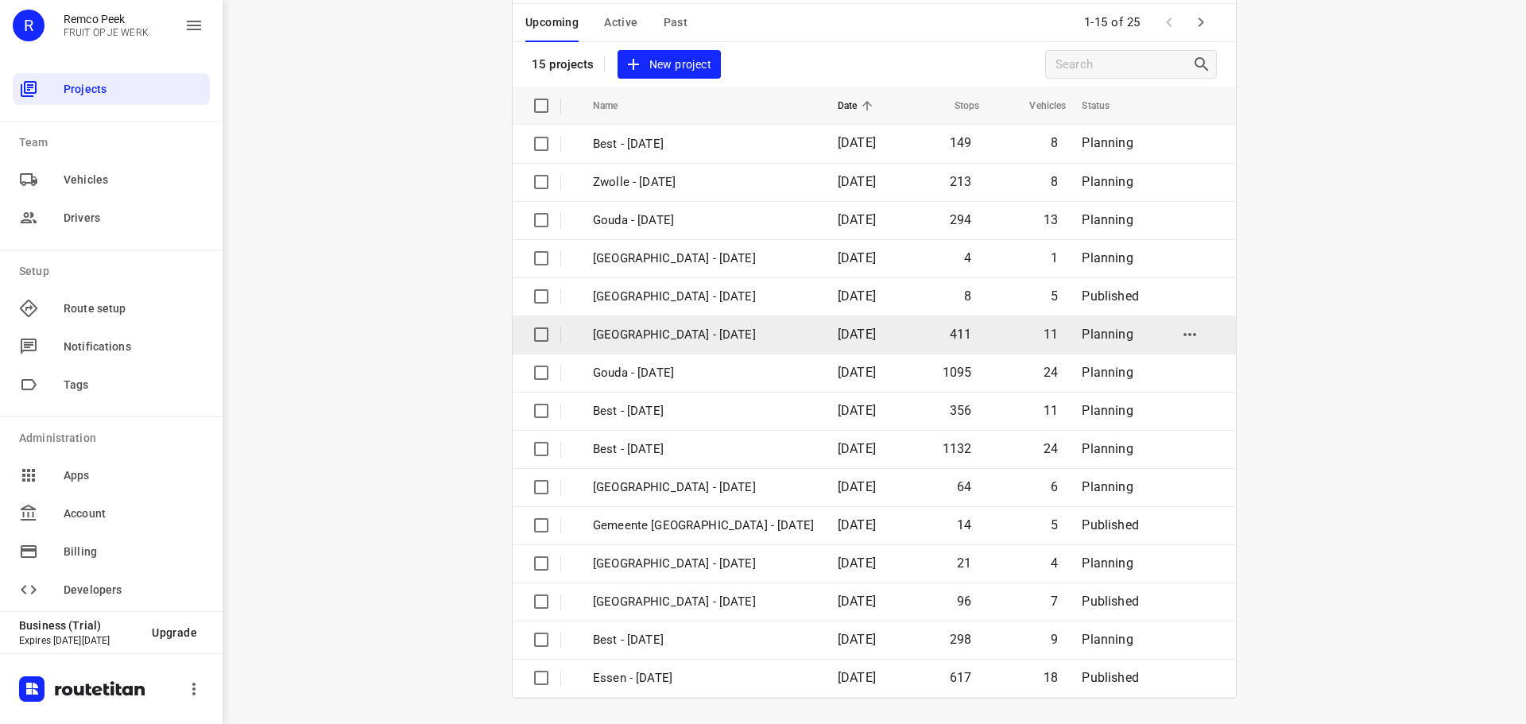  Describe the element at coordinates (961, 181) in the screenshot. I see `span: 213` at that location.